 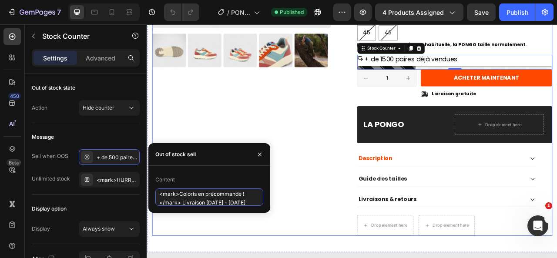 What do you see at coordinates (101, 58) in the screenshot?
I see `p: Advanced` at bounding box center [101, 58].